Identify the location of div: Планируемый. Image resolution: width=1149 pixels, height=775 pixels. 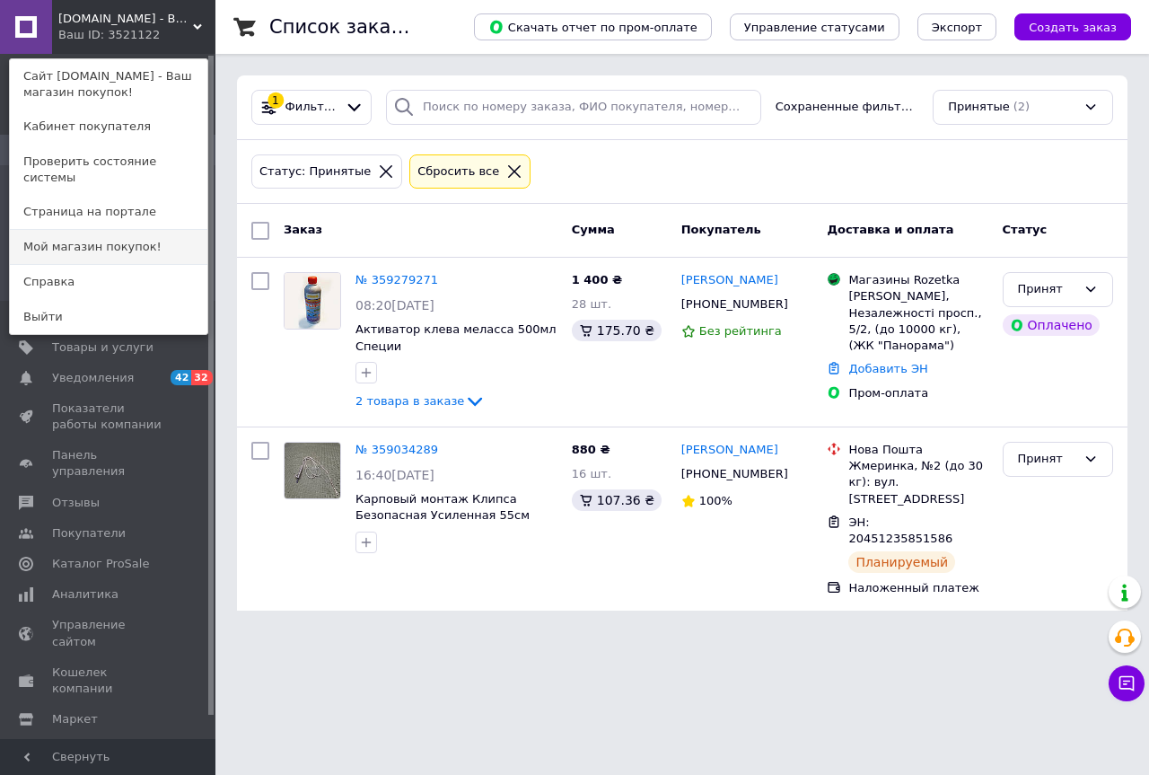
(901, 562).